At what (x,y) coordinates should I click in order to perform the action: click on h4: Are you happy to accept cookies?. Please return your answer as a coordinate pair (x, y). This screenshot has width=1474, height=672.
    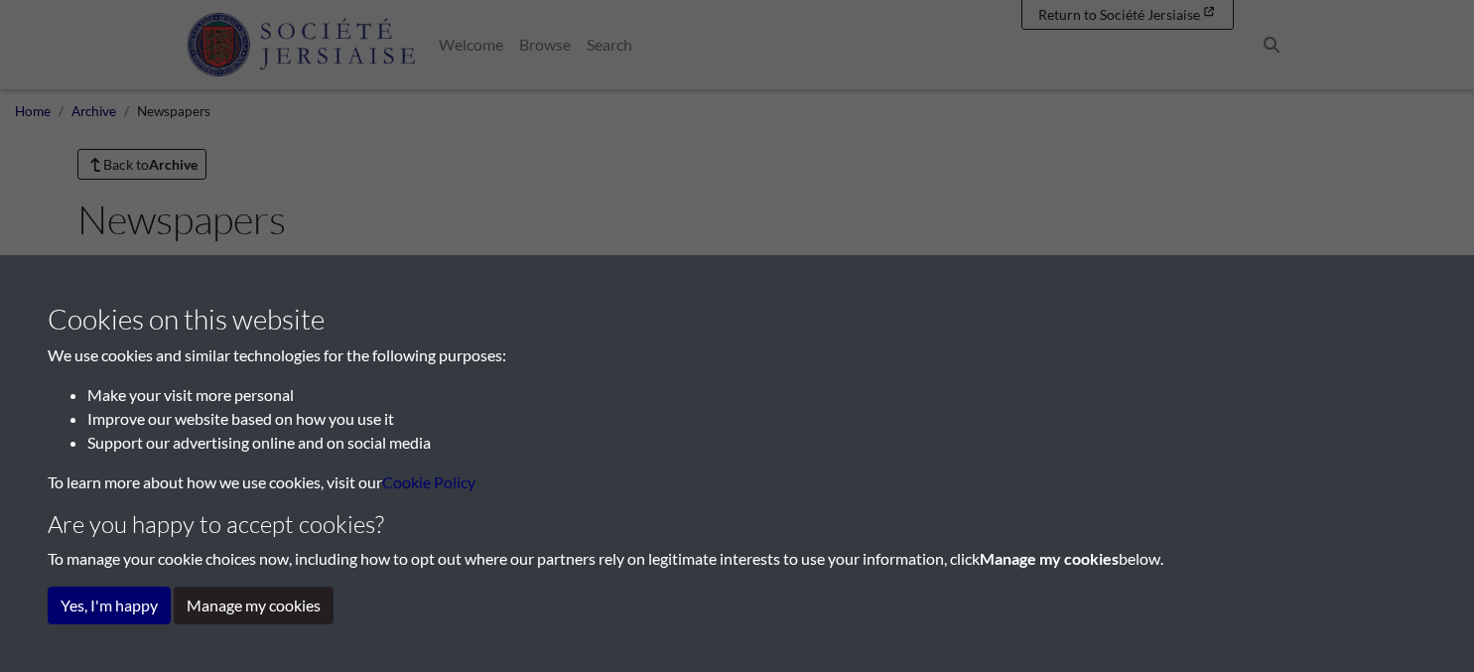
    Looking at the image, I should click on (737, 524).